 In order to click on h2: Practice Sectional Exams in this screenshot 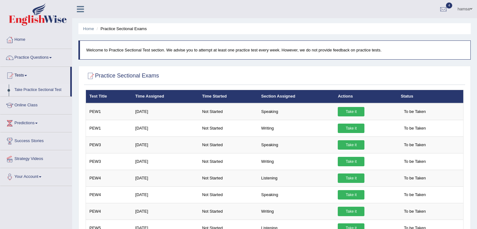, I will do `click(122, 76)`.